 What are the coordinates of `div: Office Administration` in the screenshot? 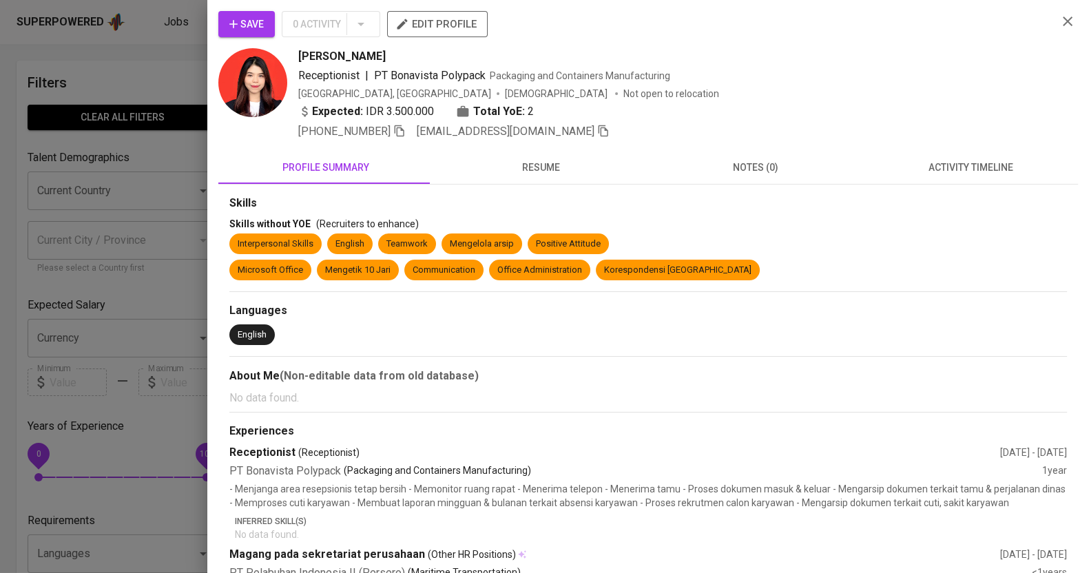 It's located at (540, 270).